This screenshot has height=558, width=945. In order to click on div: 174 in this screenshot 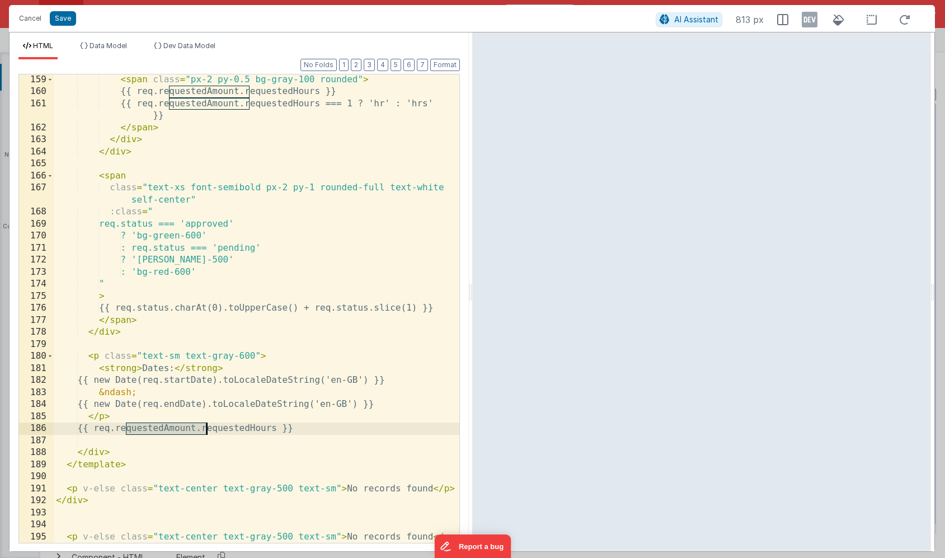, I will do `click(36, 284)`.